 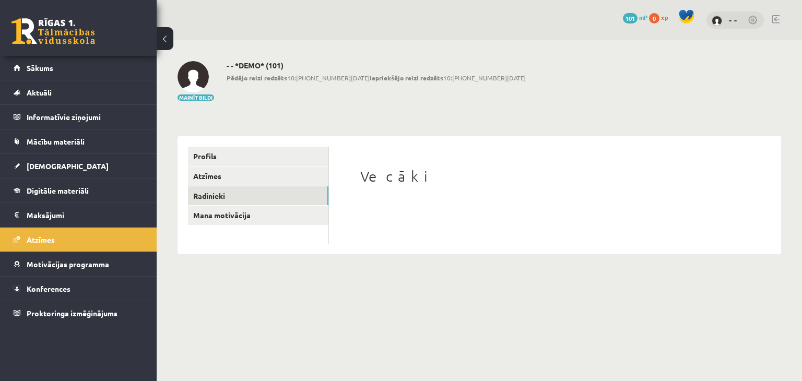 I want to click on span: Atzīmes, so click(x=41, y=240).